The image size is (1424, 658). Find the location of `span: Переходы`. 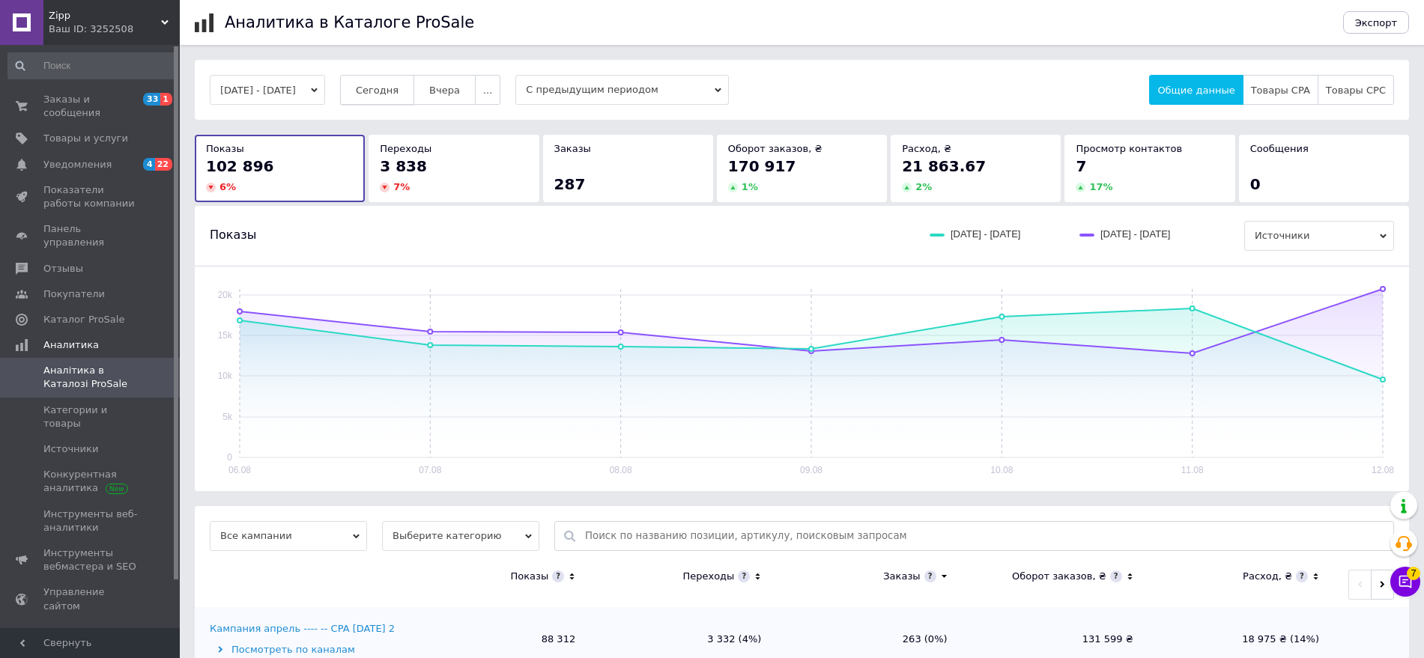

span: Переходы is located at coordinates (405, 148).